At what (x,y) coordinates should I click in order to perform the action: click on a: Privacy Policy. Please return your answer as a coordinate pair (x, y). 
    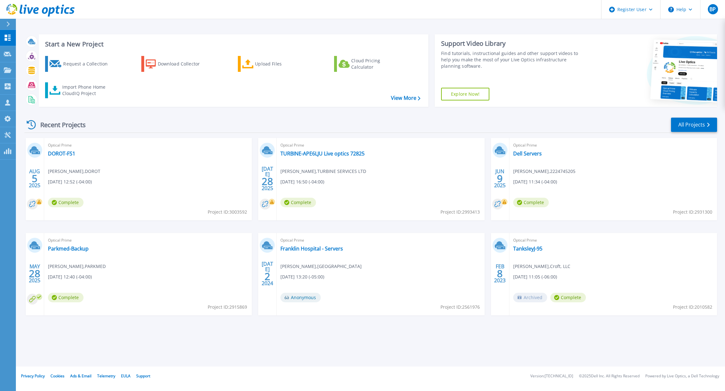
    Looking at the image, I should click on (33, 375).